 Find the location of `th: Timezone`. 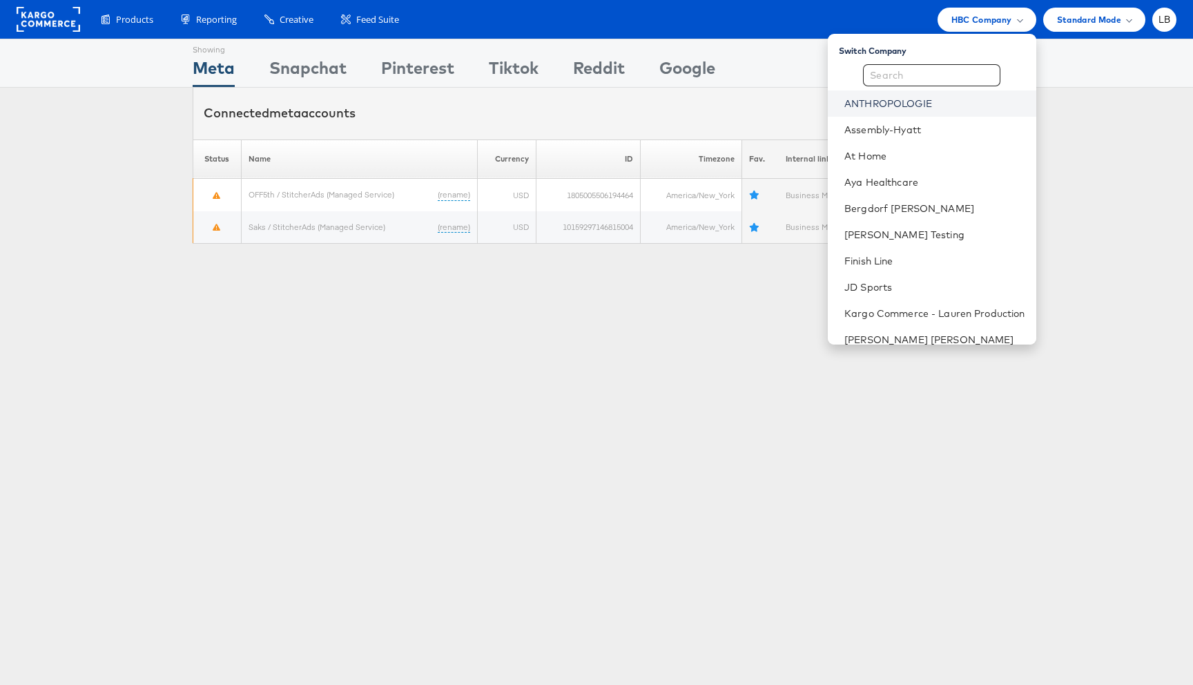

th: Timezone is located at coordinates (691, 159).